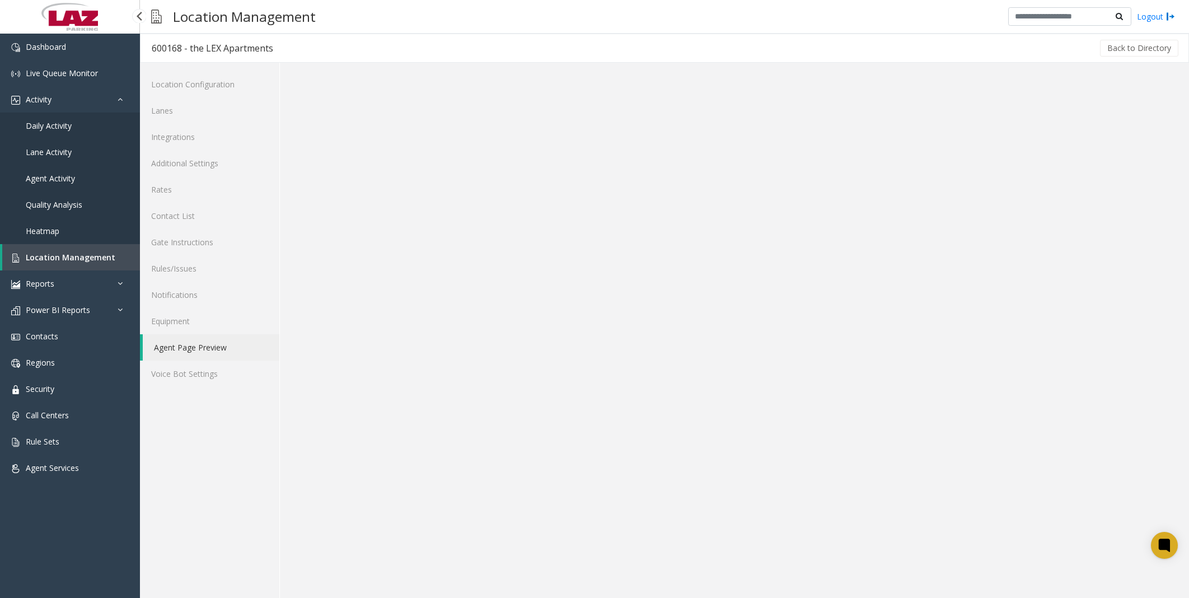  Describe the element at coordinates (209, 110) in the screenshot. I see `a: Lanes` at that location.